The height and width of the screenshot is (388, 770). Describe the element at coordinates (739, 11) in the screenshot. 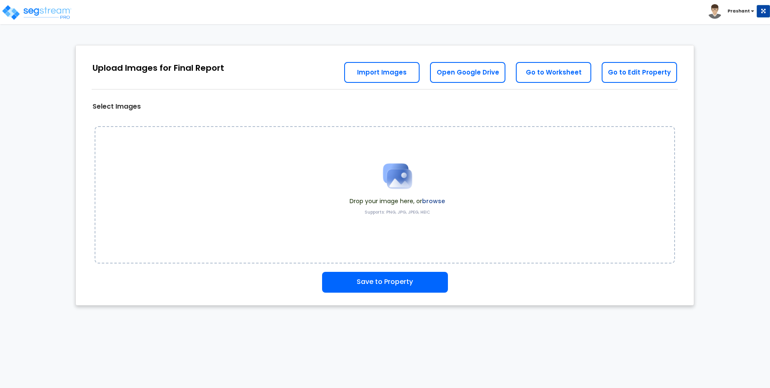

I see `b: Prashant` at that location.